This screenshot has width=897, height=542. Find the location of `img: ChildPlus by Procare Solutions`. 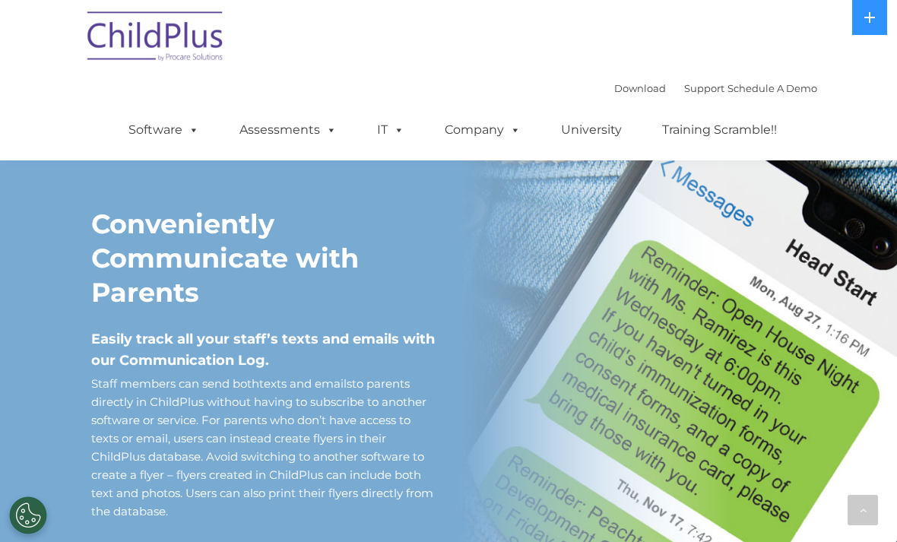

img: ChildPlus by Procare Solutions is located at coordinates (156, 39).